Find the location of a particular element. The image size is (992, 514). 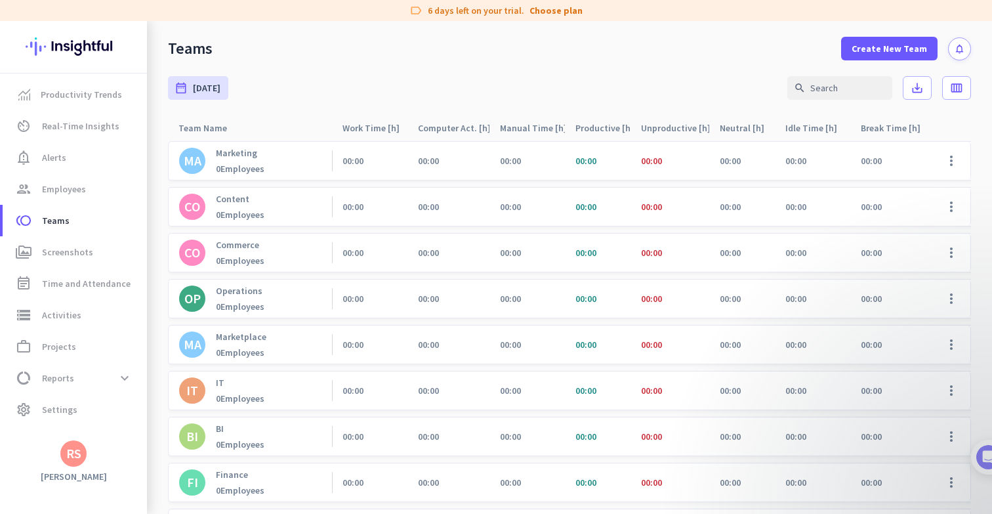

a: FIFinance0Employees is located at coordinates (222, 482).